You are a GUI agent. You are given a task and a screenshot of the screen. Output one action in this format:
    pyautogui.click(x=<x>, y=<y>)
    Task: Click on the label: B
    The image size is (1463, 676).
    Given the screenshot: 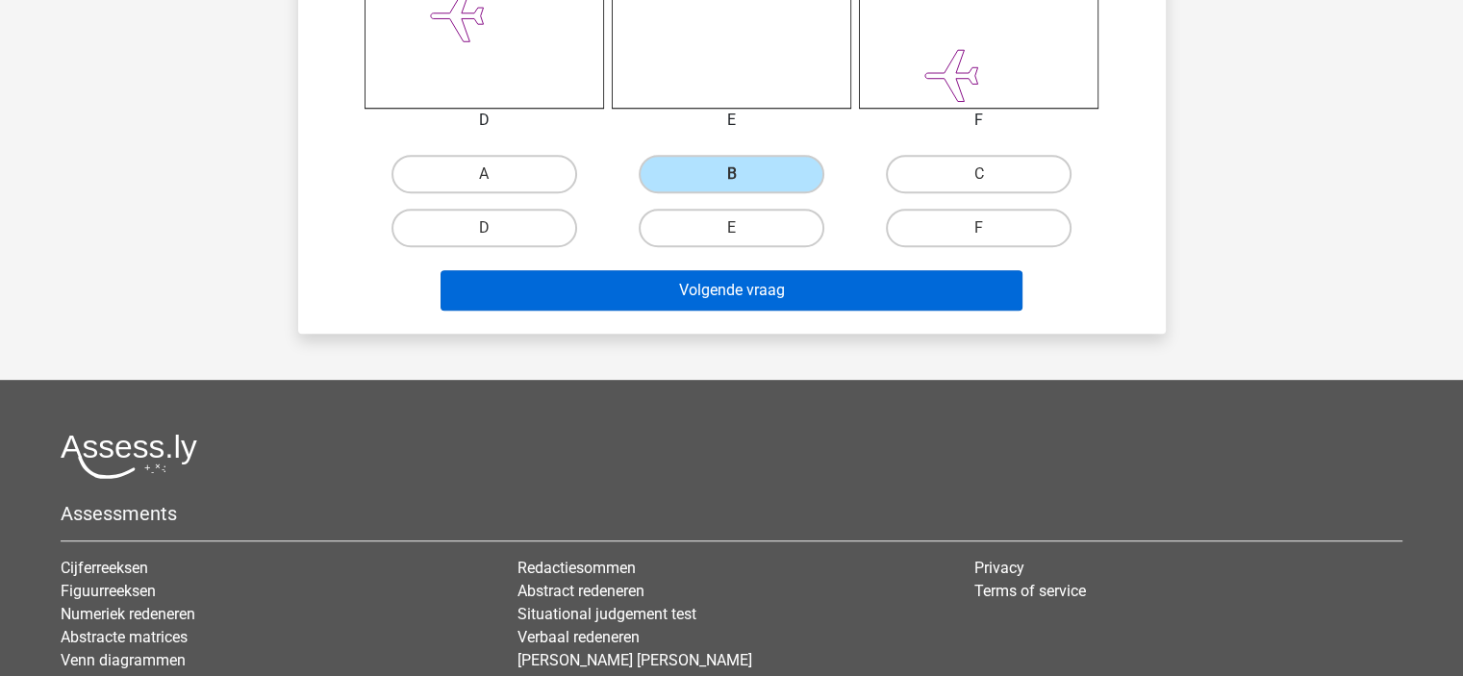 What is the action you would take?
    pyautogui.click(x=731, y=174)
    